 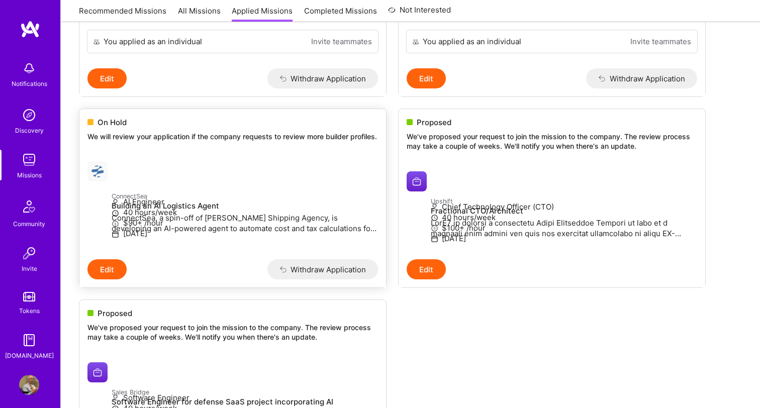 I want to click on a: Applied Missions, so click(x=262, y=14).